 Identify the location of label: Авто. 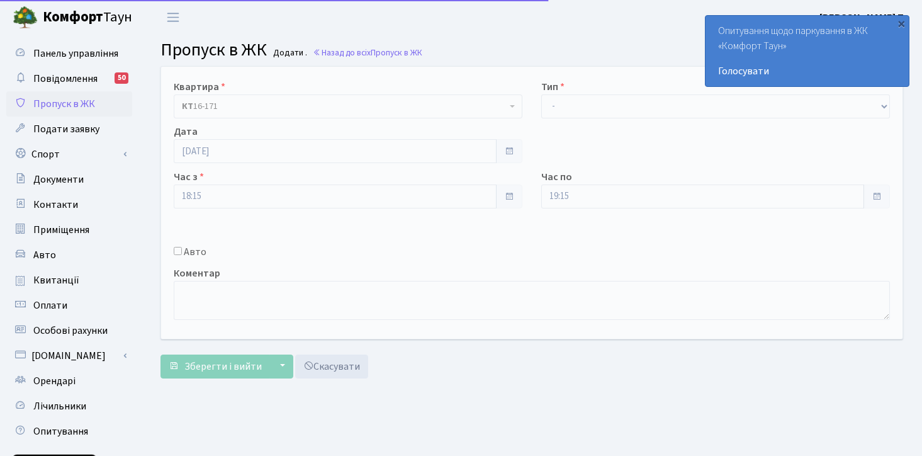
(195, 252).